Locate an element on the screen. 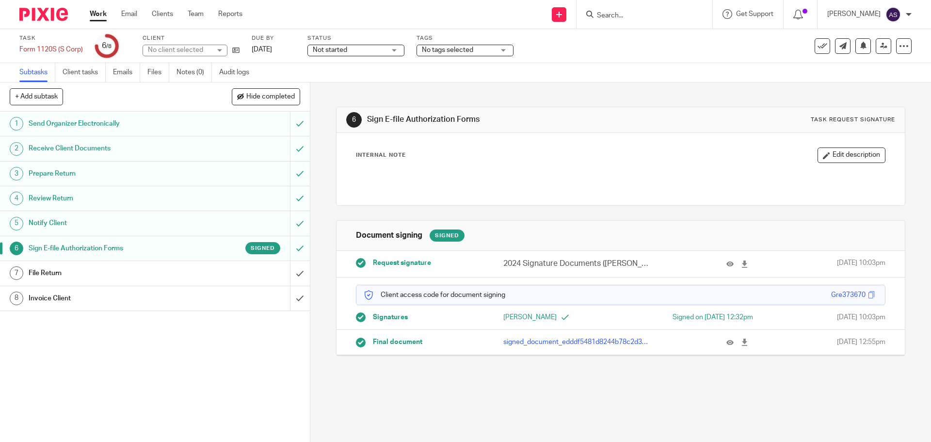  span: Not started is located at coordinates (330, 50).